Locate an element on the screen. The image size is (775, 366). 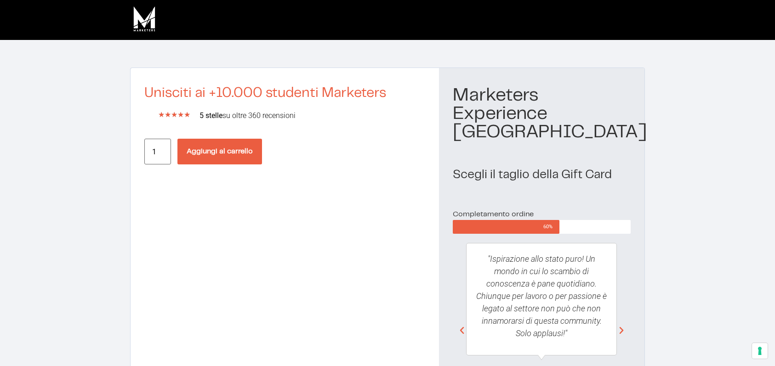
div: 5/5 is located at coordinates (174, 115).